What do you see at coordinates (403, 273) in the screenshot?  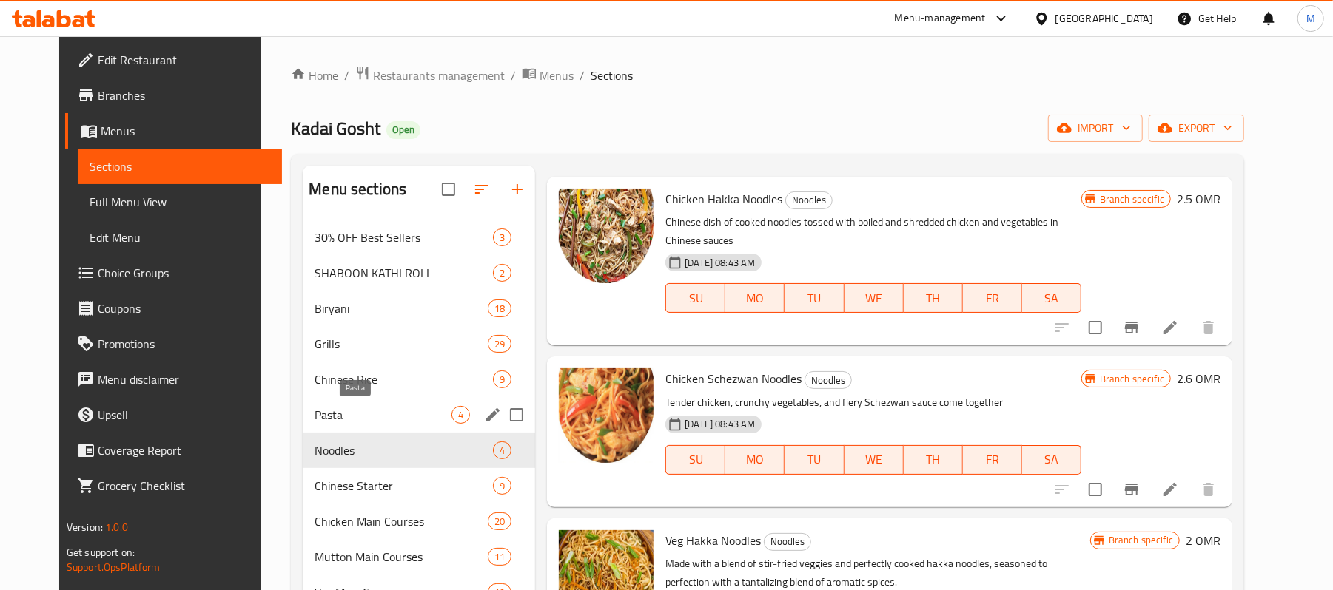 I see `span: SHABOON KATHI ROLL` at bounding box center [403, 273].